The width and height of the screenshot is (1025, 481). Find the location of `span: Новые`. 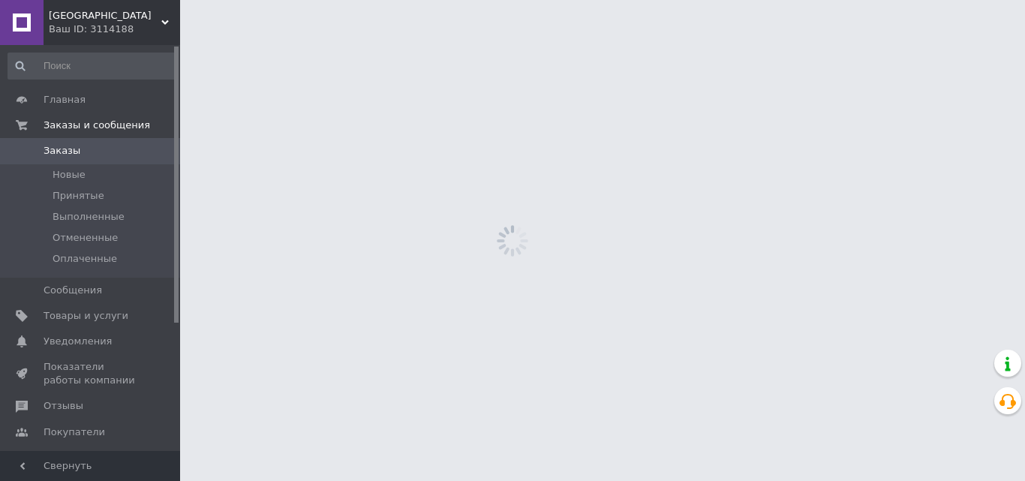

span: Новые is located at coordinates (69, 175).